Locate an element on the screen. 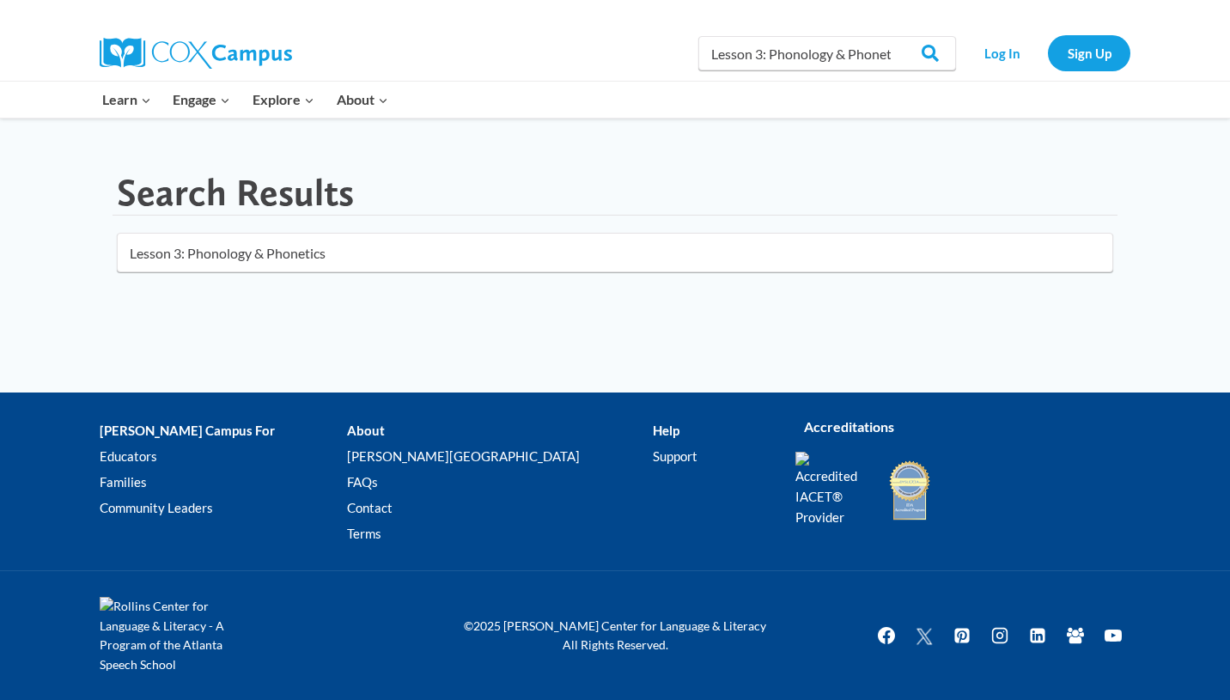 The width and height of the screenshot is (1230, 700). img: Cox Campus is located at coordinates (196, 53).